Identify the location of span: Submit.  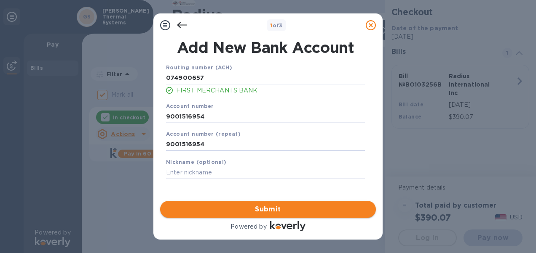
(268, 210).